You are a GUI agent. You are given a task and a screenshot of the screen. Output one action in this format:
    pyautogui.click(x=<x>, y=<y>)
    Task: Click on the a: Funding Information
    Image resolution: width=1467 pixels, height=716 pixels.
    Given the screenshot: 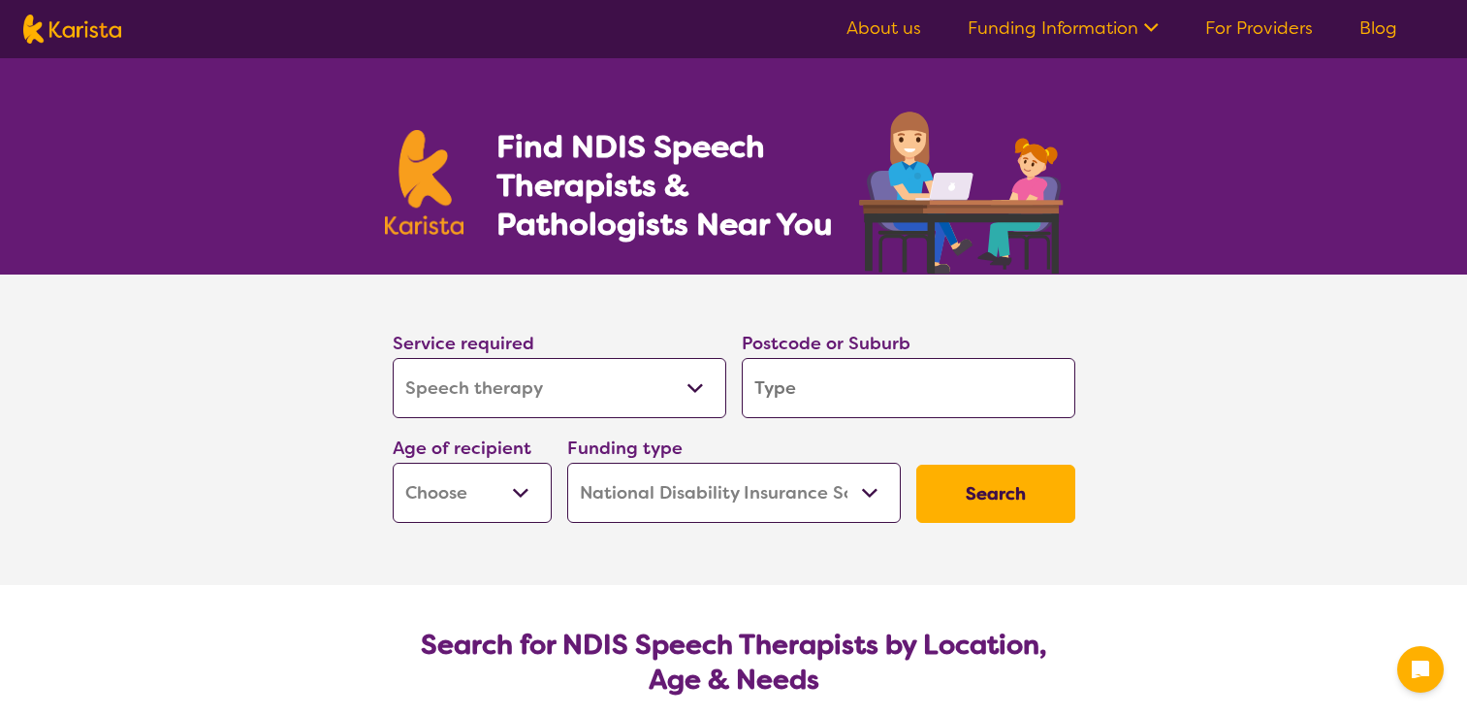 What is the action you would take?
    pyautogui.click(x=1063, y=28)
    